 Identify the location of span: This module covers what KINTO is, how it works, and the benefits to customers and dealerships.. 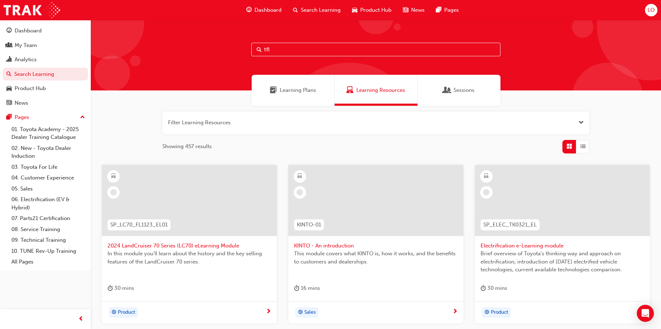
(376, 258).